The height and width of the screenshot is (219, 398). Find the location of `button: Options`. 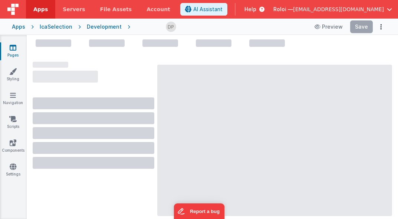

button: Options is located at coordinates (381, 27).